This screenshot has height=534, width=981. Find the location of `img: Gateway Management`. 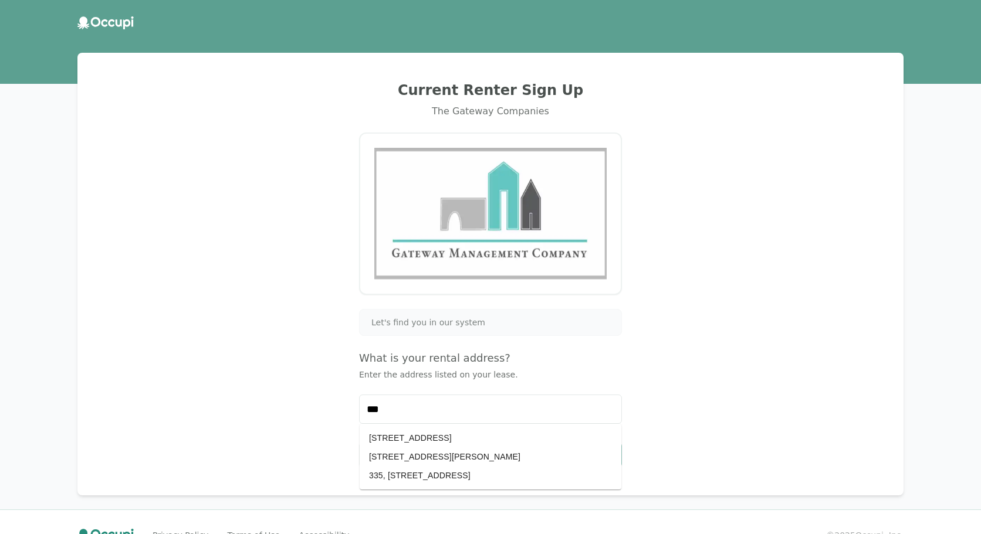

img: Gateway Management is located at coordinates (490, 214).